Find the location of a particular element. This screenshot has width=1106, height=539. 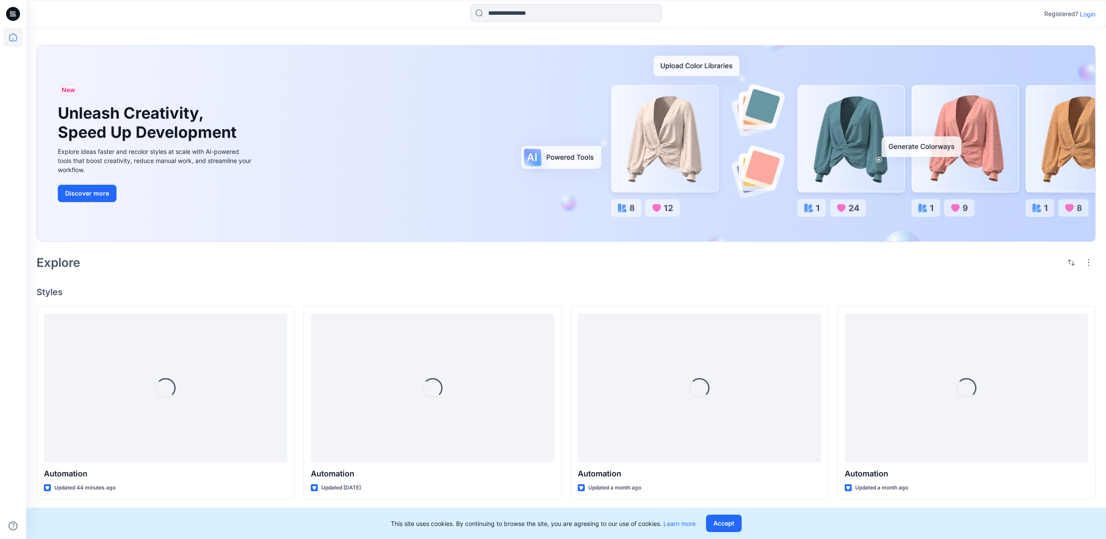

p: This site uses cookies. By continuing to browse the site, you are agreeing to our use of cookies. is located at coordinates (543, 523).